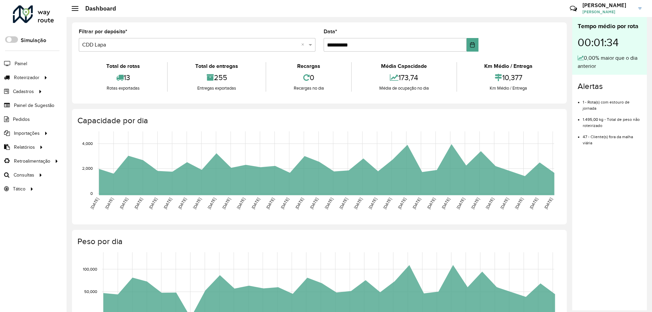 Image resolution: width=652 pixels, height=312 pixels. I want to click on div: Tempo médio por rota, so click(609, 26).